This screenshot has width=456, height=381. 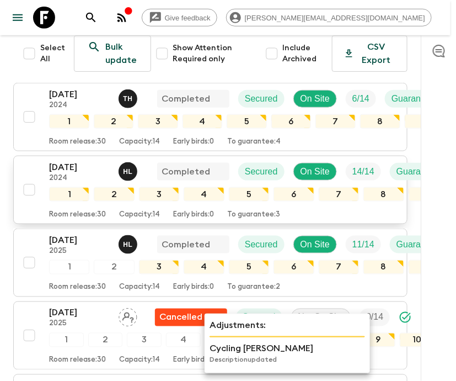 I want to click on p: 11 / 14, so click(x=364, y=245).